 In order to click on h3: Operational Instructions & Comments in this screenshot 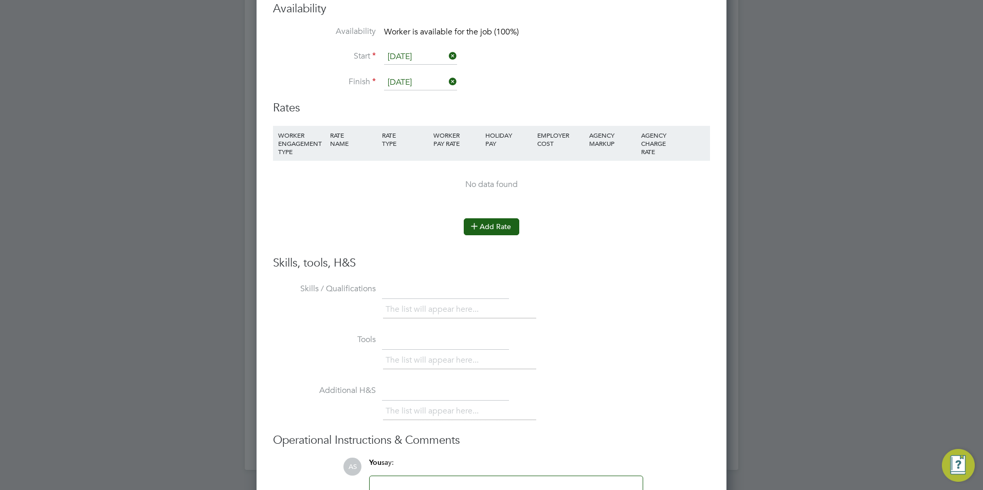, I will do `click(491, 440)`.